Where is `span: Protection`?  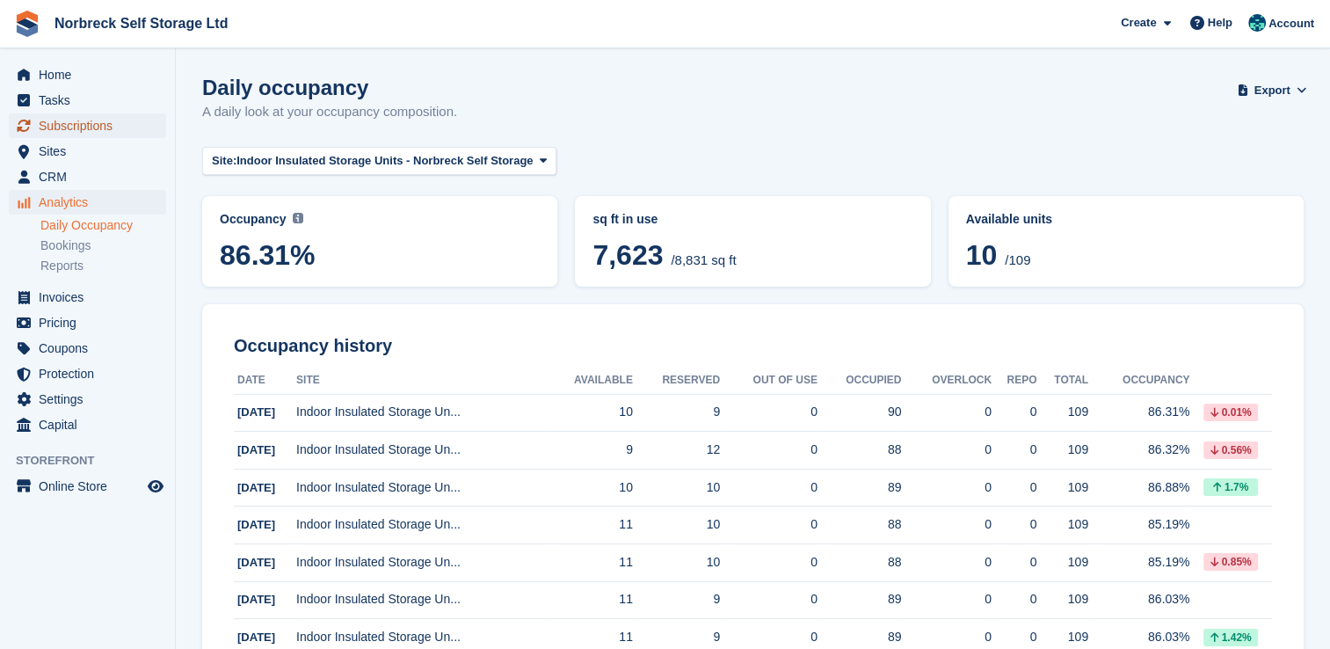
span: Protection is located at coordinates (91, 374).